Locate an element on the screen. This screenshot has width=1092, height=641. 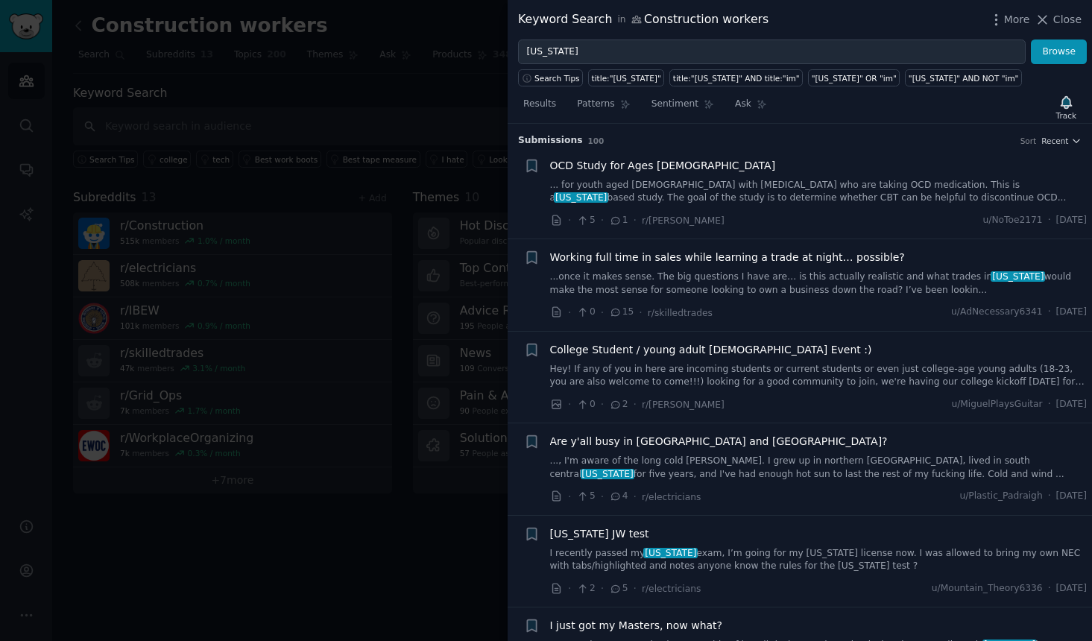
a: Ask is located at coordinates (750, 107).